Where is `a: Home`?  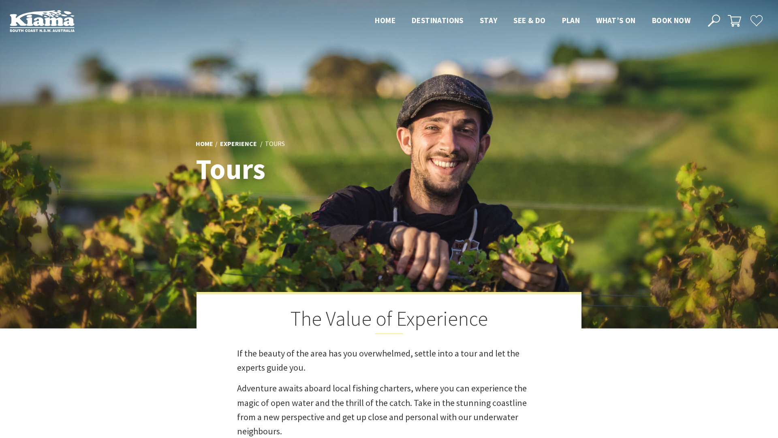 a: Home is located at coordinates (204, 144).